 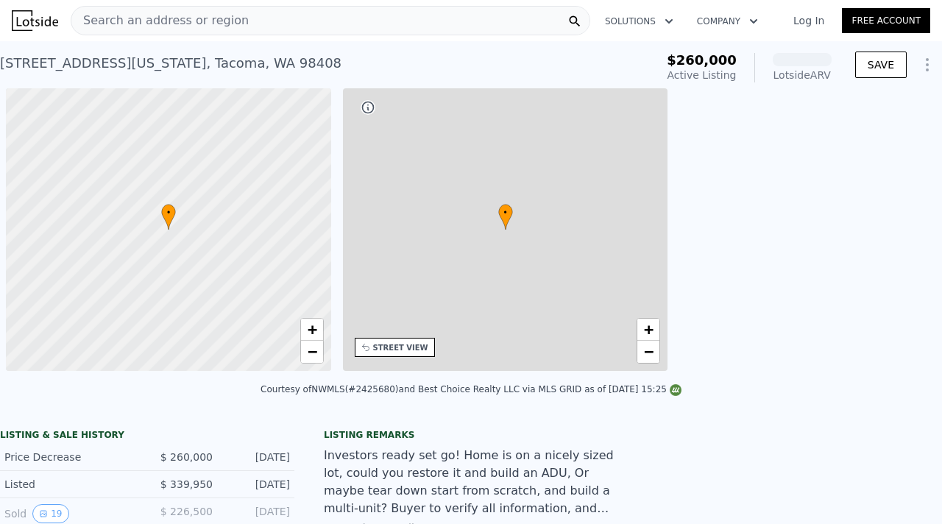 I want to click on button: Show Options, so click(x=927, y=65).